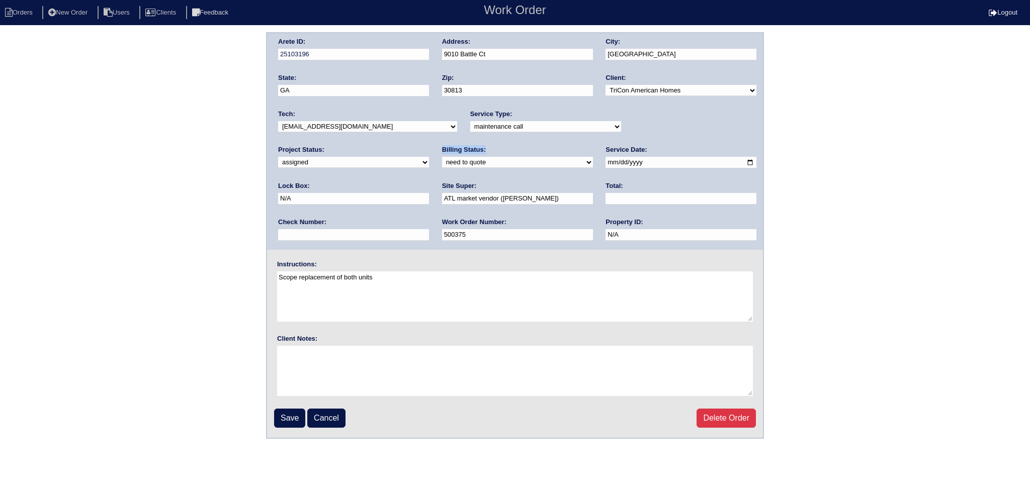 The image size is (1030, 494). What do you see at coordinates (491, 114) in the screenshot?
I see `label: Service Type:` at bounding box center [491, 114].